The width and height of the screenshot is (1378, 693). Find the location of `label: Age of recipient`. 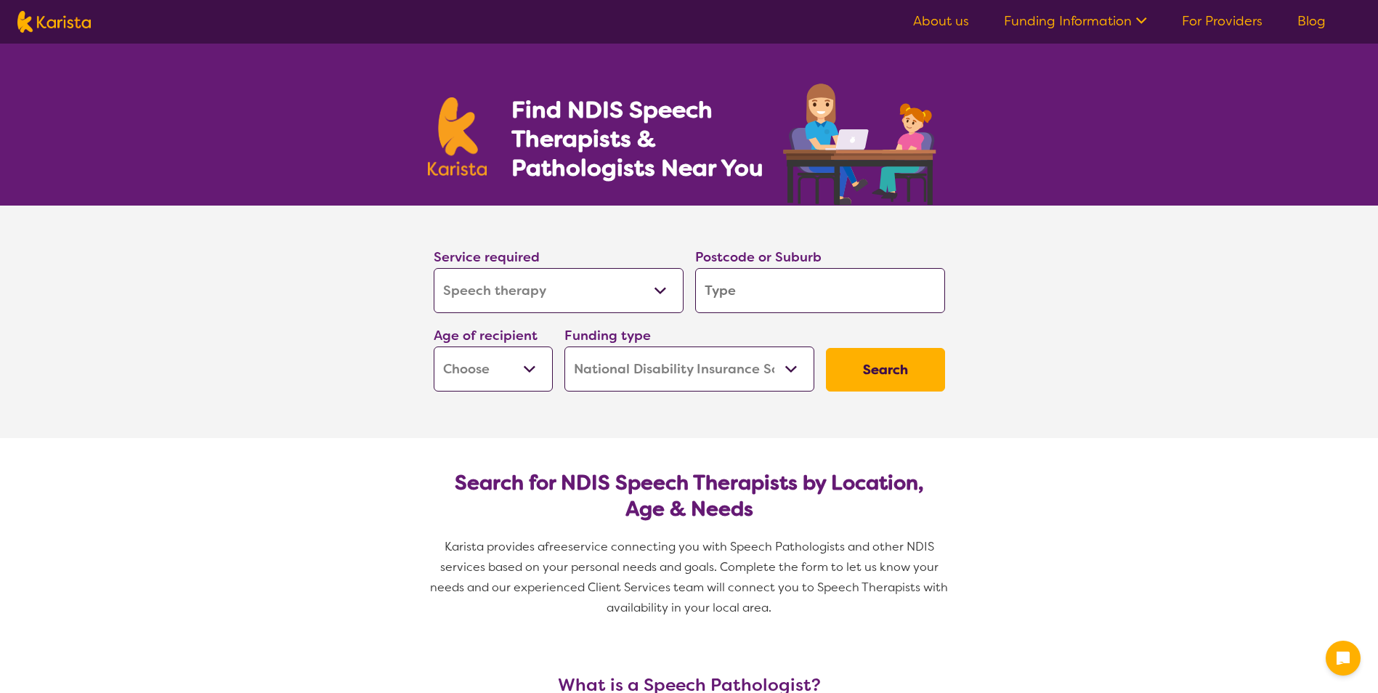

label: Age of recipient is located at coordinates (485, 336).